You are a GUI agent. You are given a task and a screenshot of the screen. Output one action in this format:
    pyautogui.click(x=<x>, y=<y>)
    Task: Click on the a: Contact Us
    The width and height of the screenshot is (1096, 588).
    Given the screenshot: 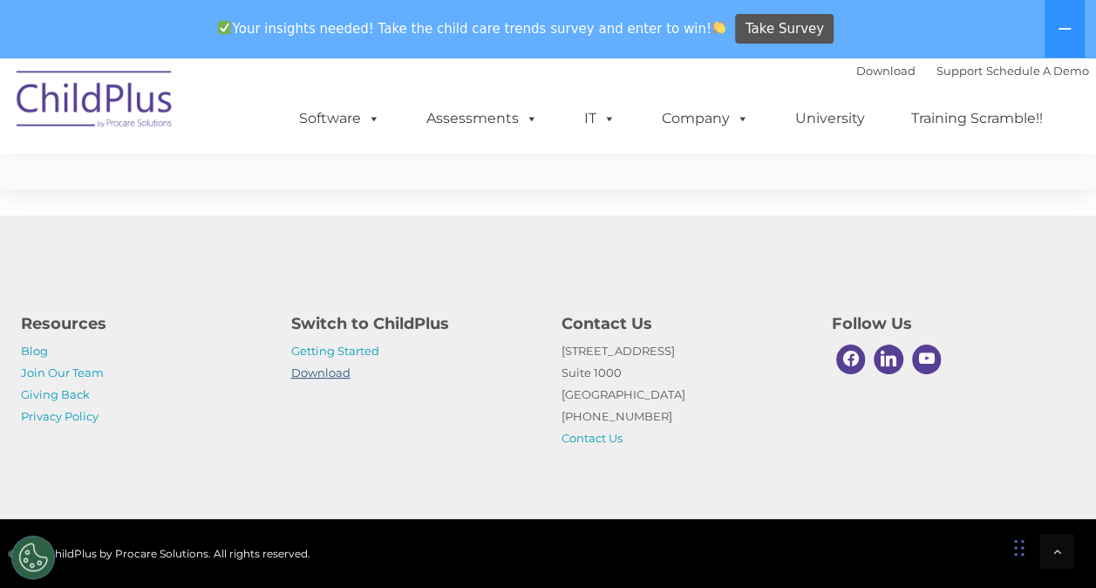 What is the action you would take?
    pyautogui.click(x=592, y=438)
    